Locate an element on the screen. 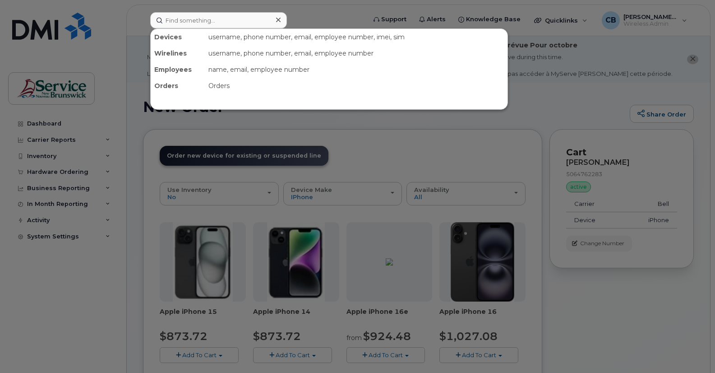 Image resolution: width=715 pixels, height=373 pixels. div: username, phone number, email, employee number is located at coordinates (356, 53).